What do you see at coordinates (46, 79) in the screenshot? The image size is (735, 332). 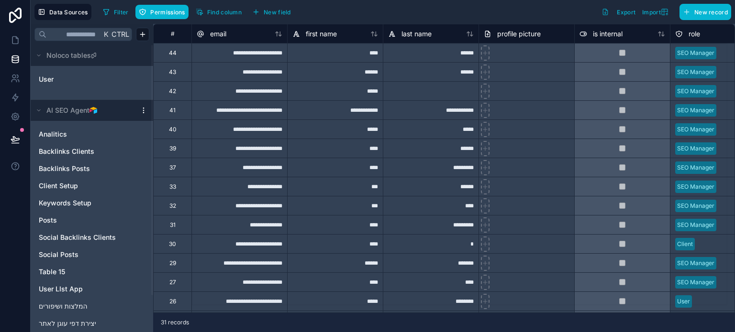 I see `span: User` at bounding box center [46, 79].